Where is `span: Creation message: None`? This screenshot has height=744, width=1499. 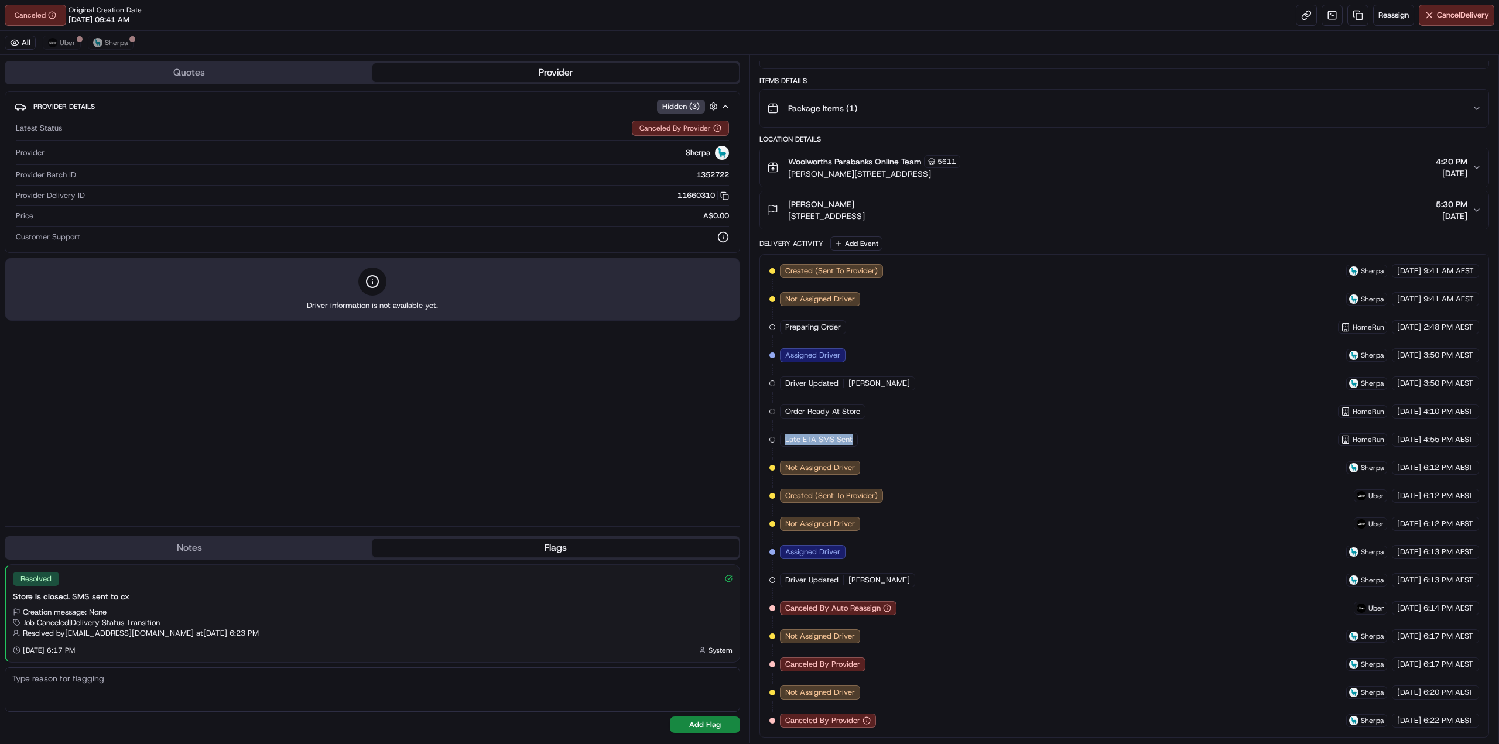
span: Creation message: None is located at coordinates (64, 612).